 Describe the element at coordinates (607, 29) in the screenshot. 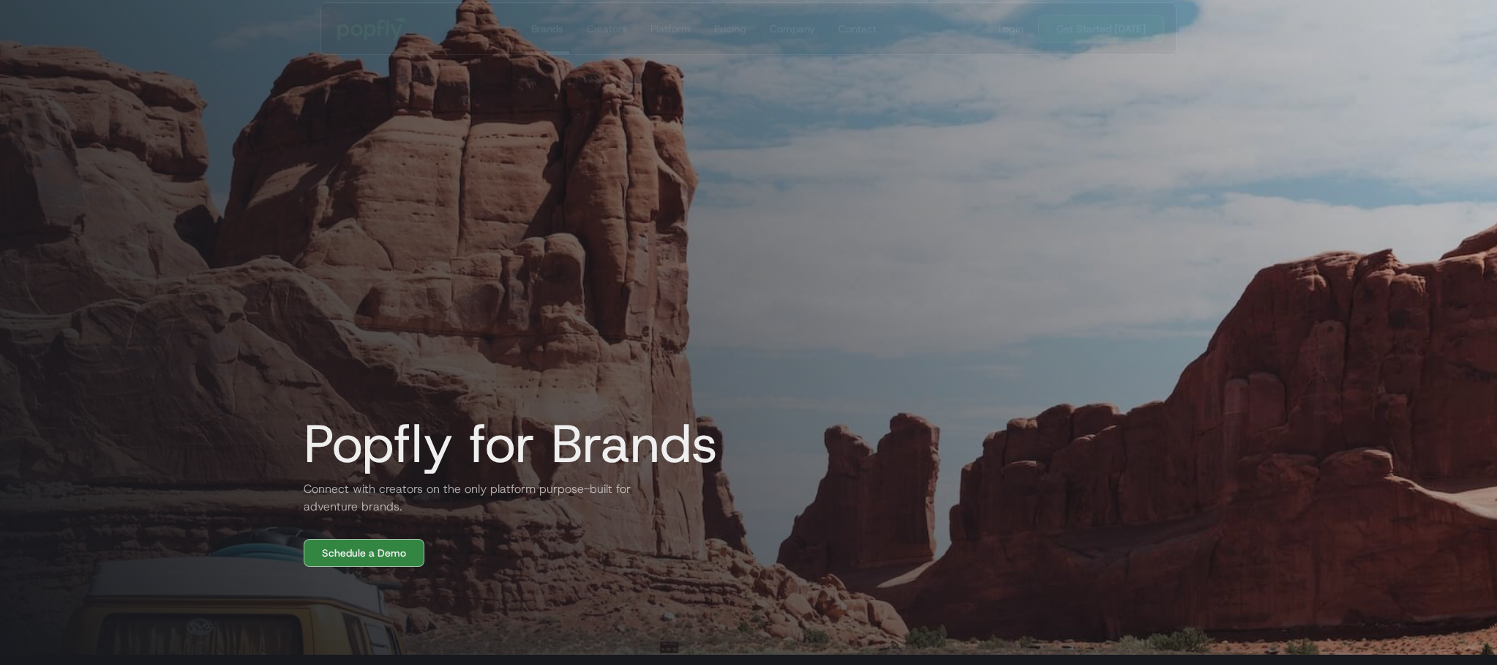

I see `div: Creators` at that location.